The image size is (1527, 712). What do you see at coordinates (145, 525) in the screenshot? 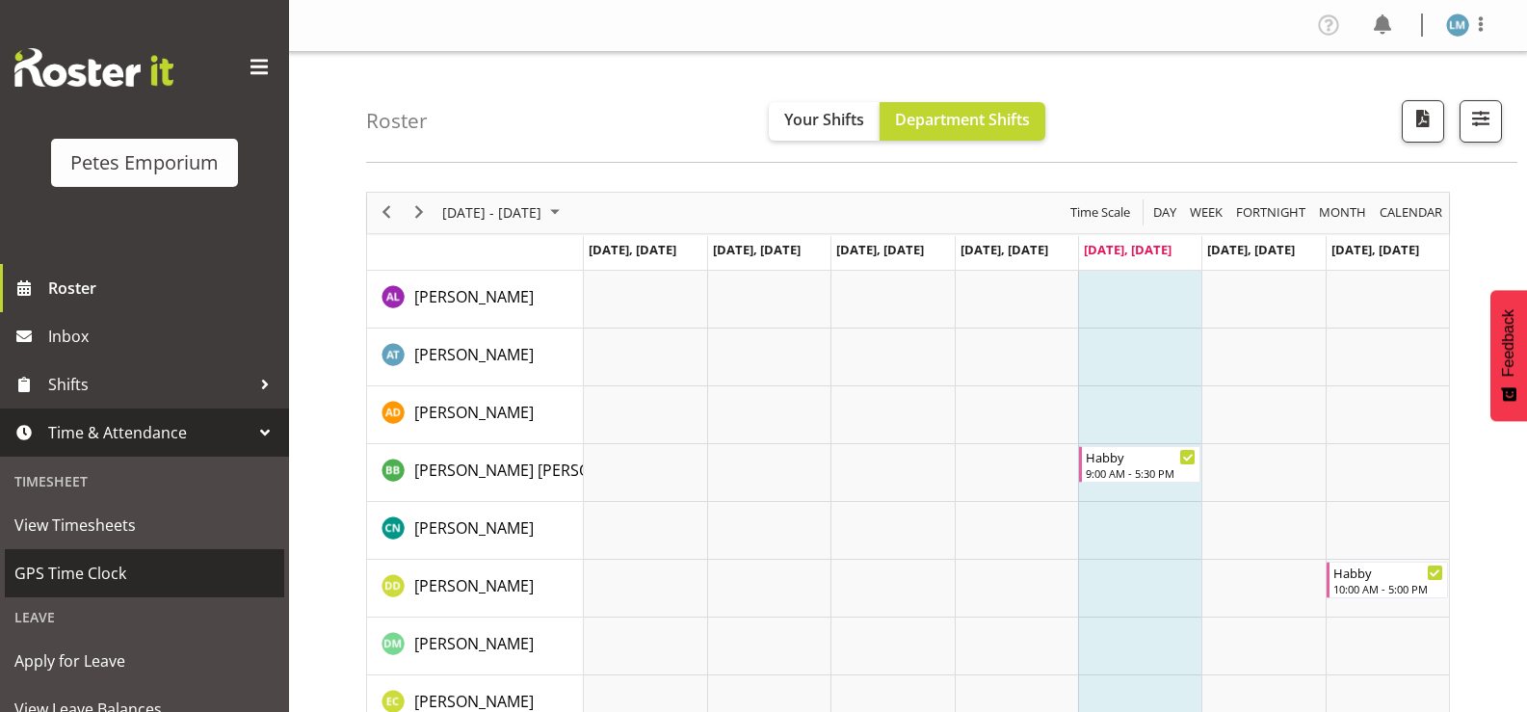
I see `span: View Timesheets` at bounding box center [145, 525].